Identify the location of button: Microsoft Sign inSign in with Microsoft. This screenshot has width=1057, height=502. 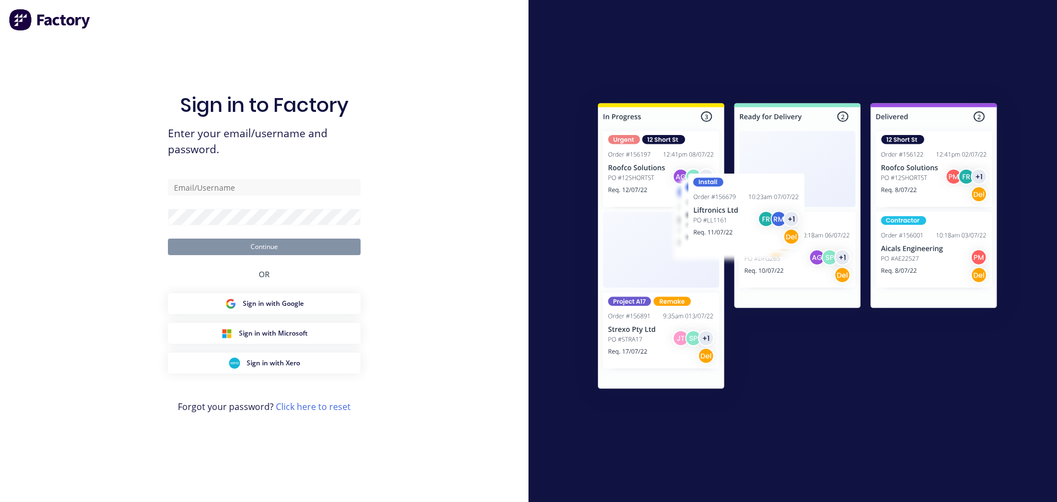
(264, 333).